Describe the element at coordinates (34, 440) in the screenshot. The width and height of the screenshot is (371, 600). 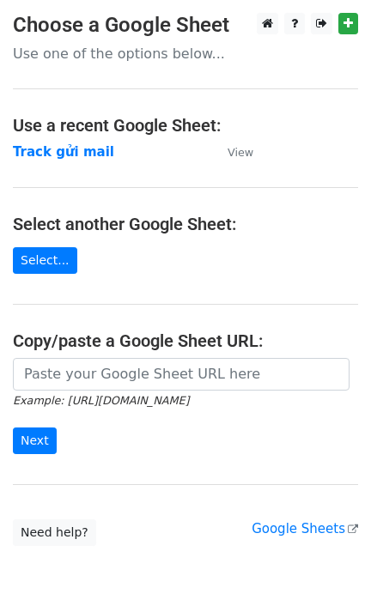
I see `input: Next` at that location.